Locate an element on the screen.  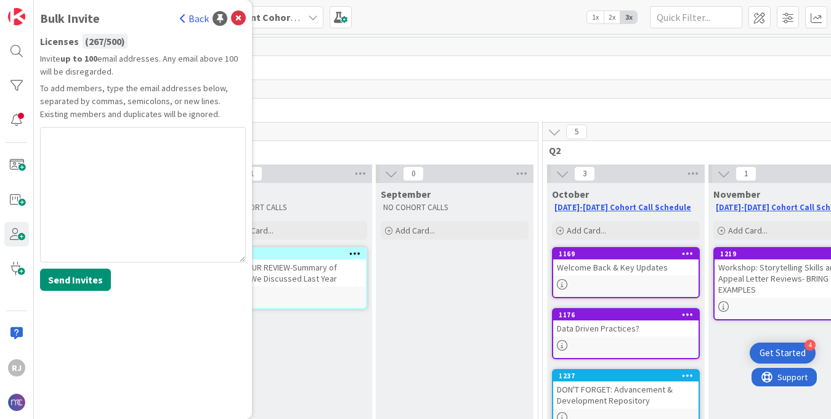
span: Q1 is located at coordinates (288, 150).